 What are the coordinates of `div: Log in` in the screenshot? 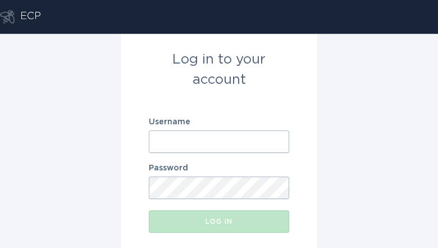 It's located at (219, 221).